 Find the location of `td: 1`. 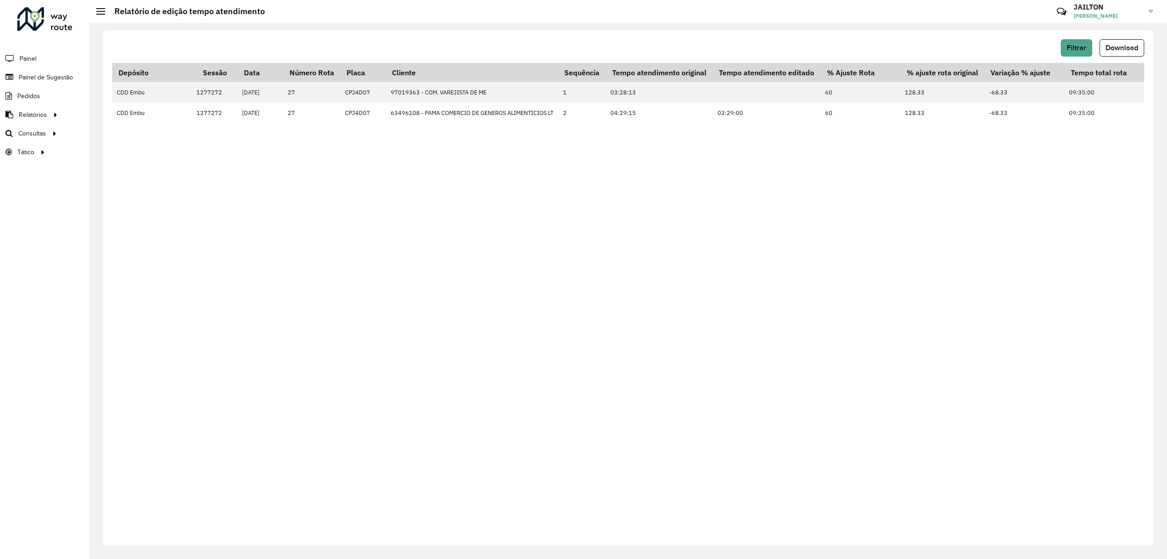

td: 1 is located at coordinates (582, 92).